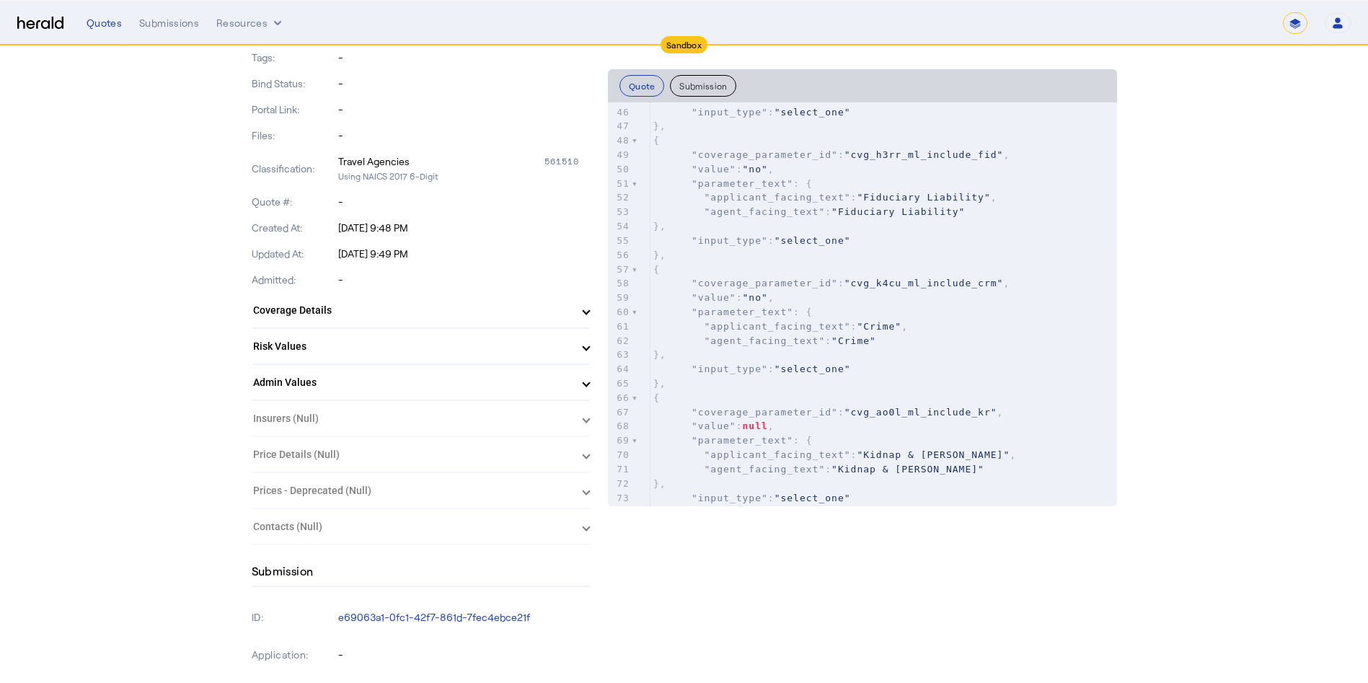 This screenshot has height=683, width=1368. Describe the element at coordinates (421, 310) in the screenshot. I see `mat-expansion-panel-header: Coverage Details` at that location.